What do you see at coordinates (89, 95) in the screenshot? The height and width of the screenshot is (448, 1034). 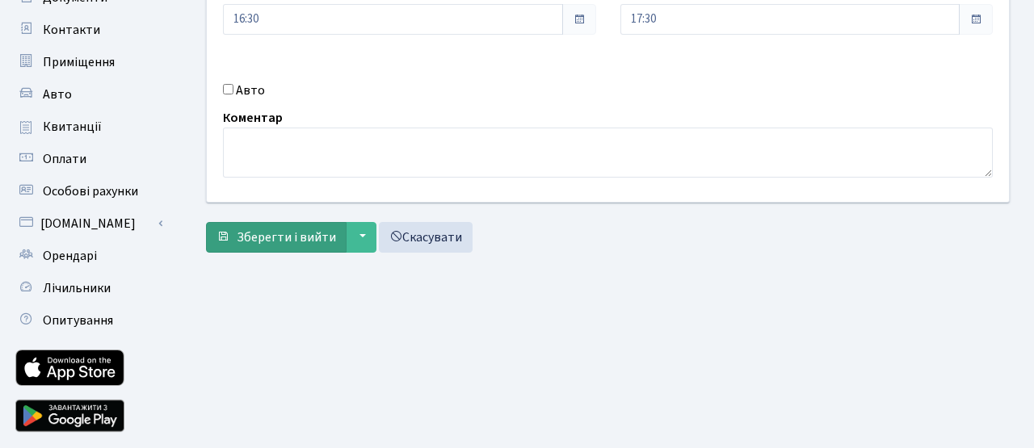 I see `a: Авто` at bounding box center [89, 95].